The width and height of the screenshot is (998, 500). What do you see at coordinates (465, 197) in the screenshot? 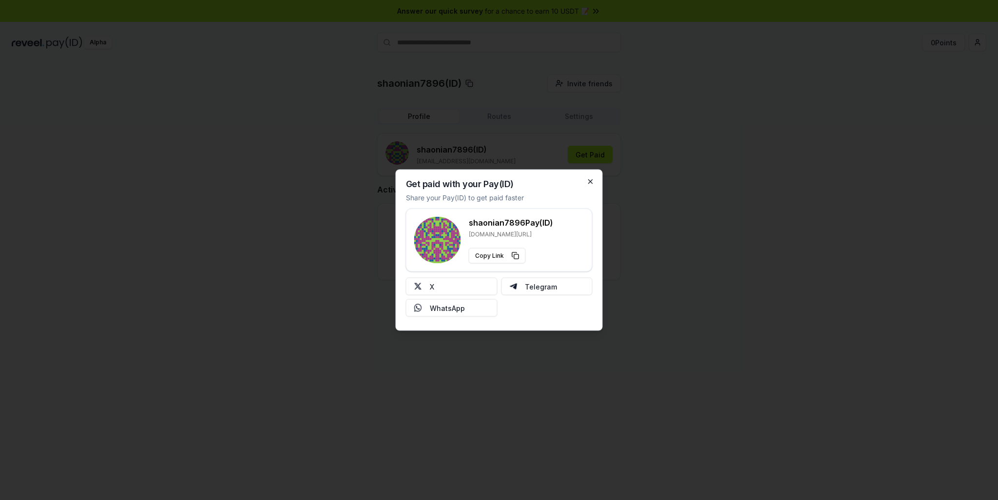
I see `p: Share your Pay(ID) to get paid faster` at bounding box center [465, 197].